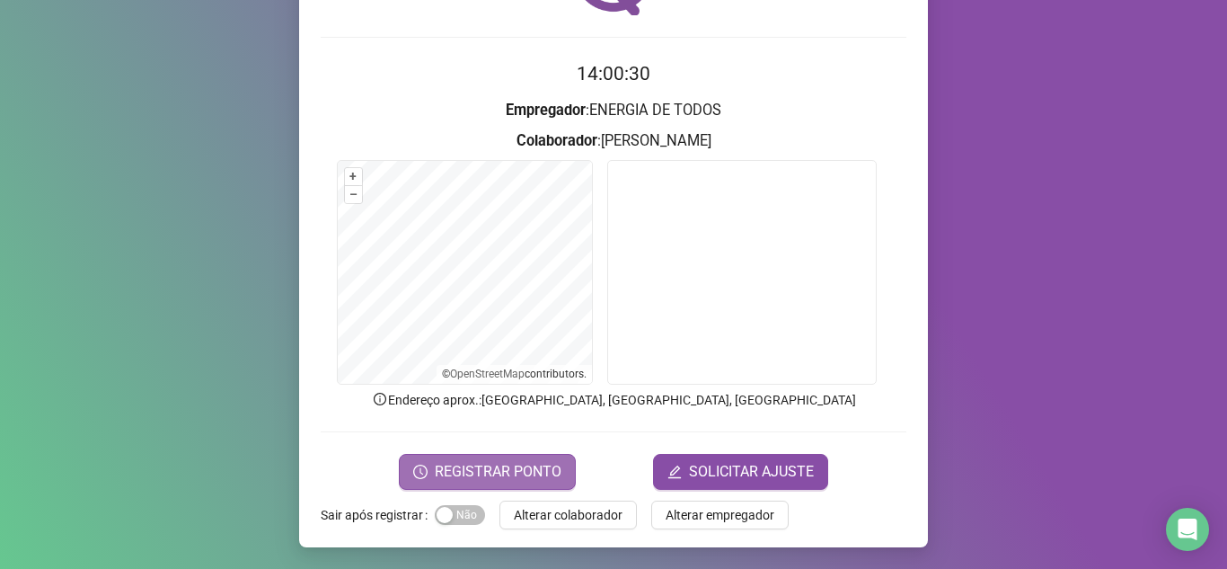 Image resolution: width=1227 pixels, height=569 pixels. Describe the element at coordinates (498, 472) in the screenshot. I see `span: REGISTRAR PONTO` at that location.